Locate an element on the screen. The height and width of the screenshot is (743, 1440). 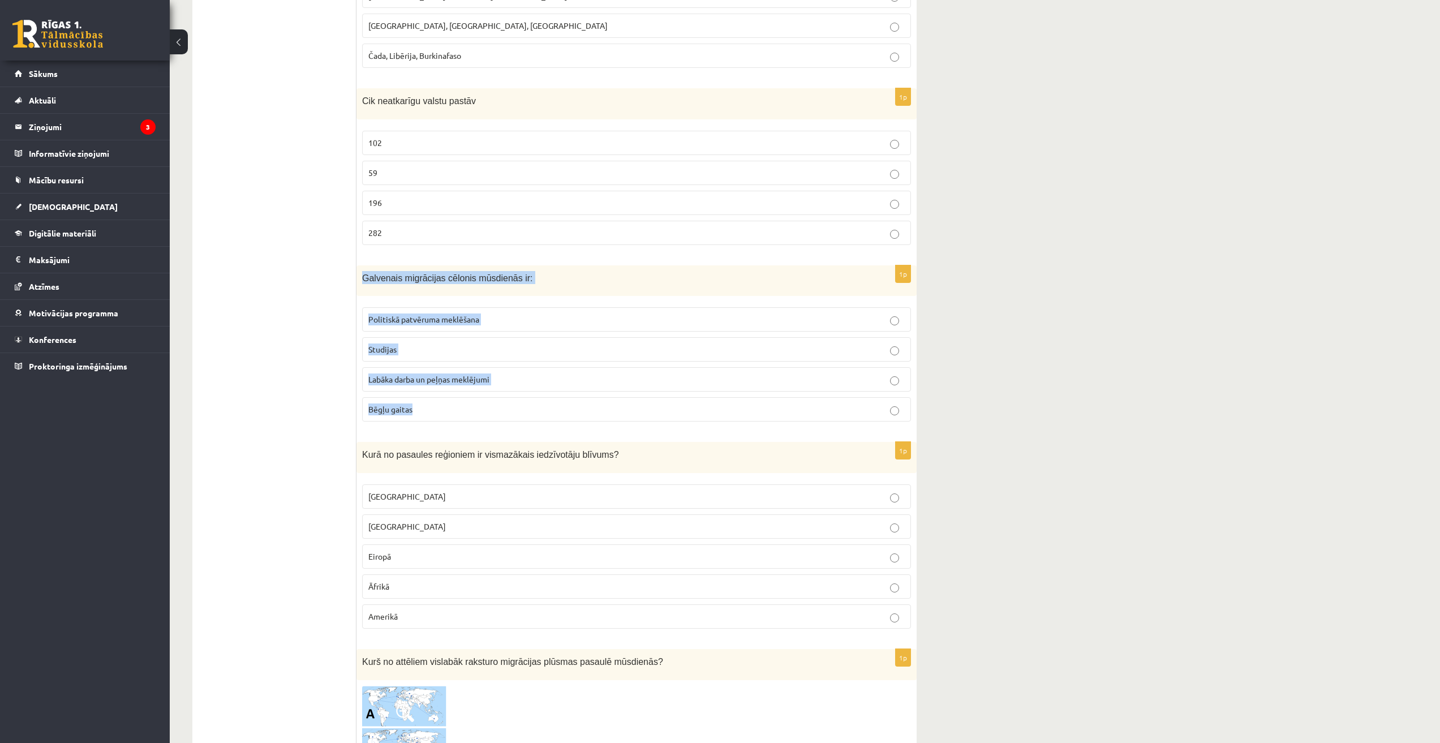
span: Āfrikā is located at coordinates (379, 586).